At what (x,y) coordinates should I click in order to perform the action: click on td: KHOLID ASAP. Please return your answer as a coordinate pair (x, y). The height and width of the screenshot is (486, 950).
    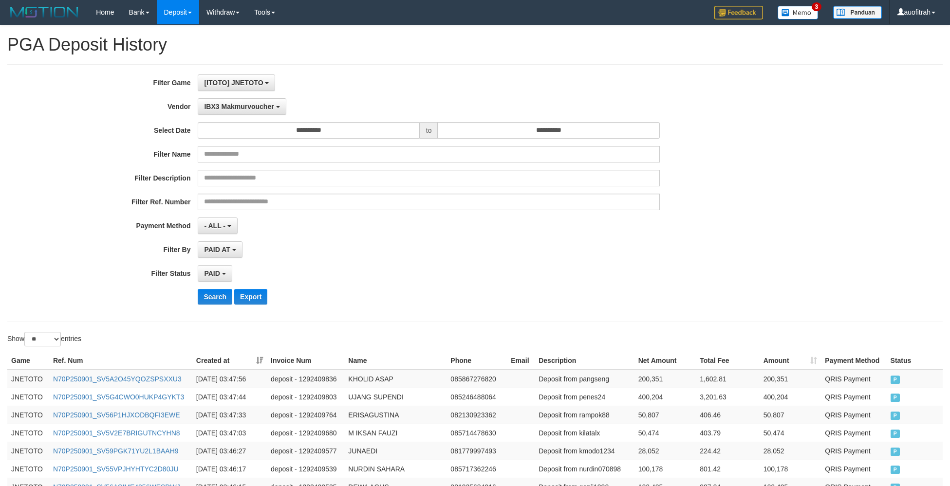
    Looking at the image, I should click on (395, 379).